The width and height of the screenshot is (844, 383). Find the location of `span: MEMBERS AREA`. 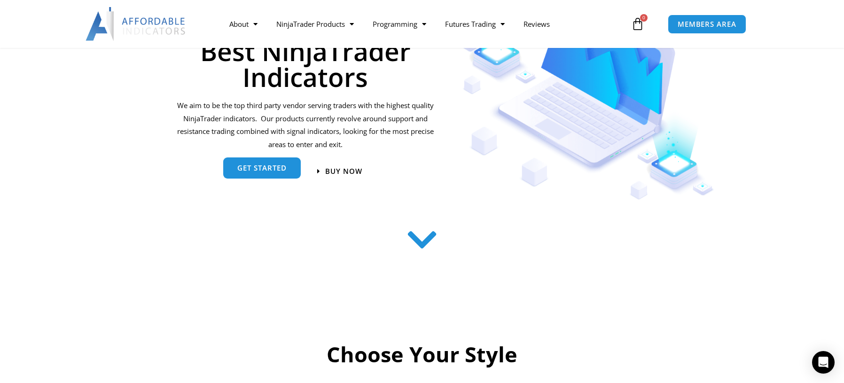

span: MEMBERS AREA is located at coordinates (707, 24).